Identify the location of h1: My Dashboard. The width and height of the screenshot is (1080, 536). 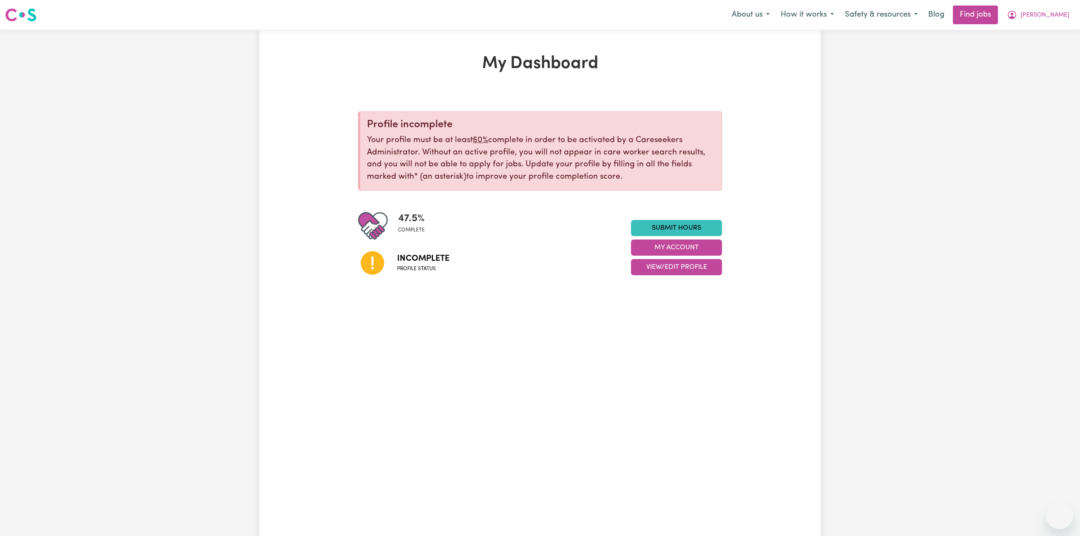
(540, 64).